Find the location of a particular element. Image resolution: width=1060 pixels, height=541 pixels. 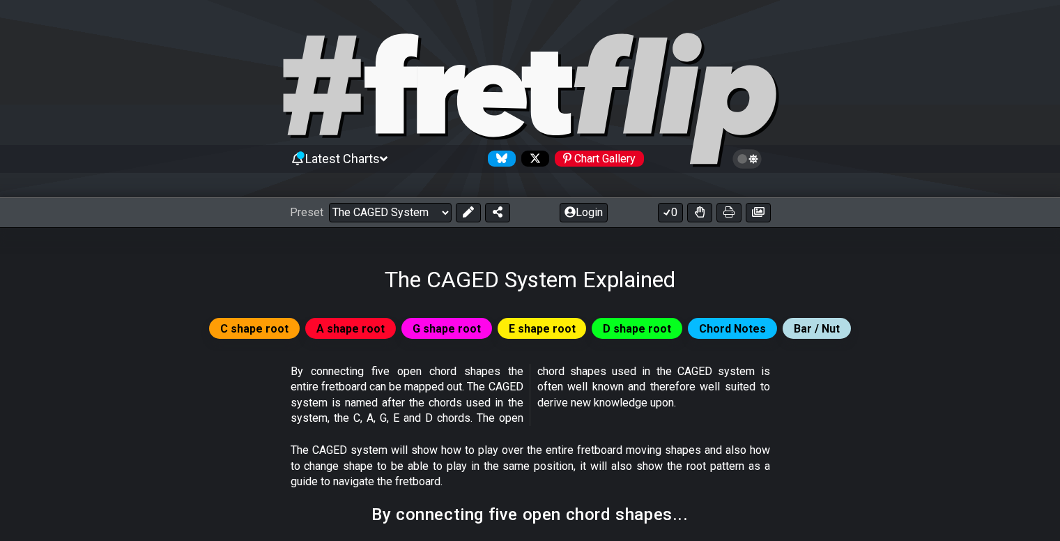

select: Preset is located at coordinates (390, 213).